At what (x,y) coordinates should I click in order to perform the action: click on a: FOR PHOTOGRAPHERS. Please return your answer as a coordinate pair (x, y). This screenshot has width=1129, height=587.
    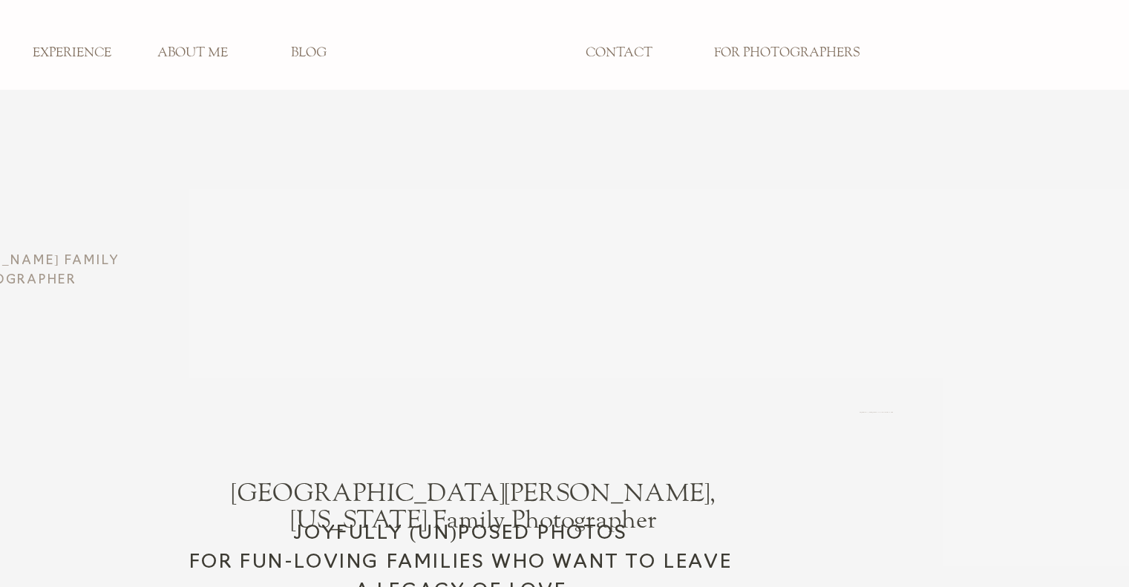
    Looking at the image, I should click on (786, 53).